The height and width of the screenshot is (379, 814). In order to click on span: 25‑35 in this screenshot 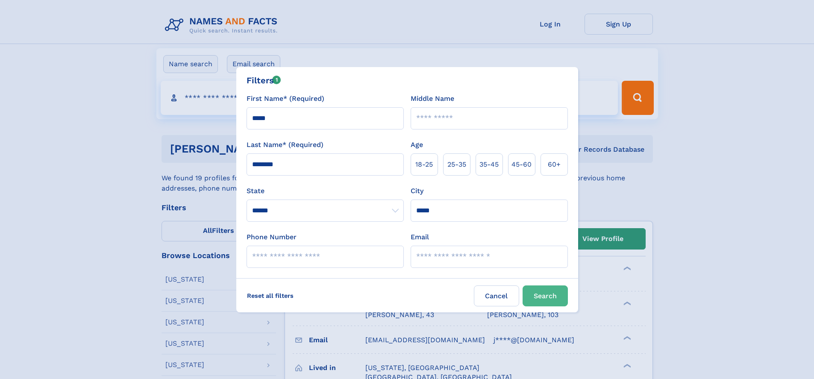, I will do `click(457, 164)`.